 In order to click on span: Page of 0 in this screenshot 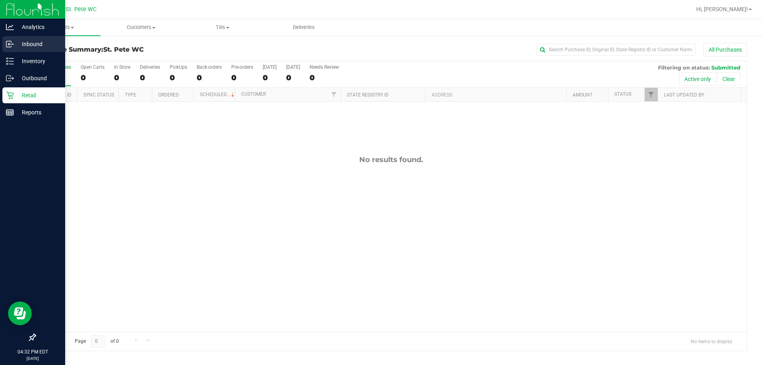, I will do `click(97, 342)`.